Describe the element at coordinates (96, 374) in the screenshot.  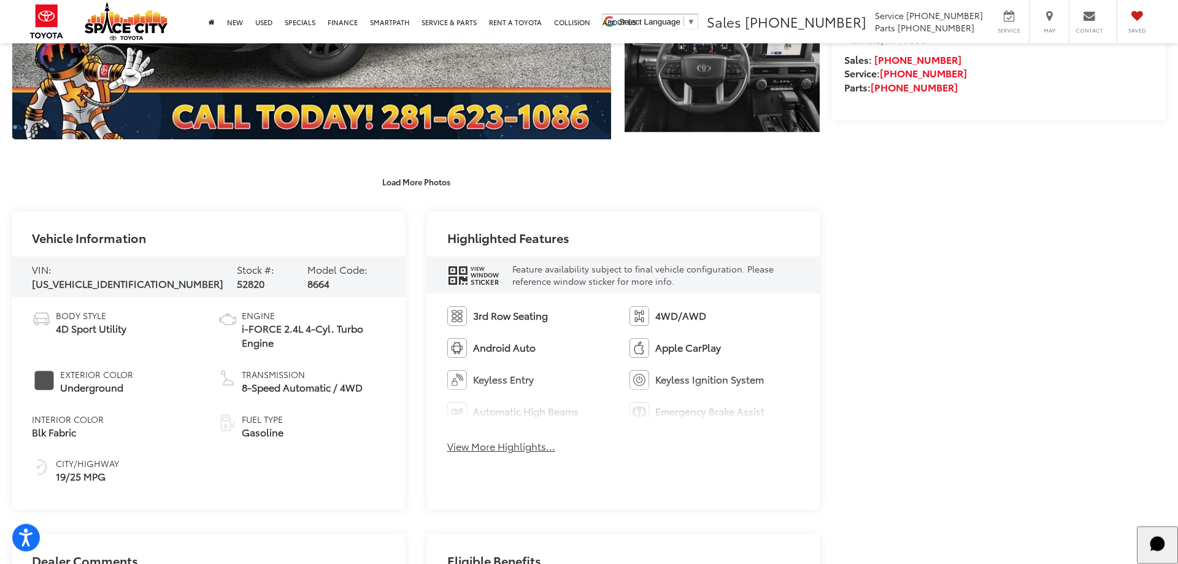
I see `span: Exterior Color` at that location.